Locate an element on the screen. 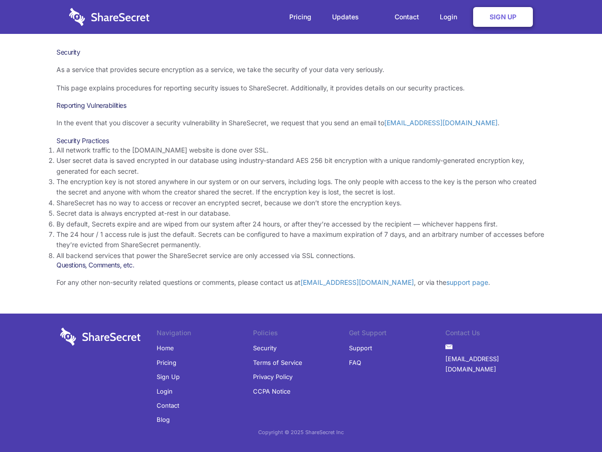 The width and height of the screenshot is (602, 452). li: Get Support is located at coordinates (397, 334).